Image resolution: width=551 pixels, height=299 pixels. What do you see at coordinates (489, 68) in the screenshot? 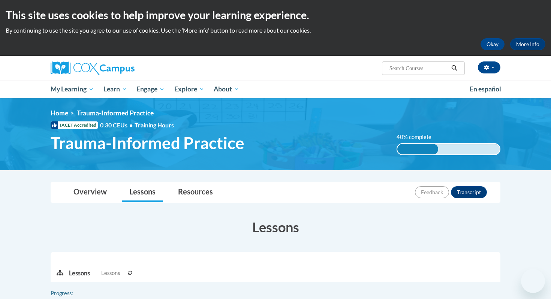
I see `button: Account Settings` at bounding box center [489, 68].